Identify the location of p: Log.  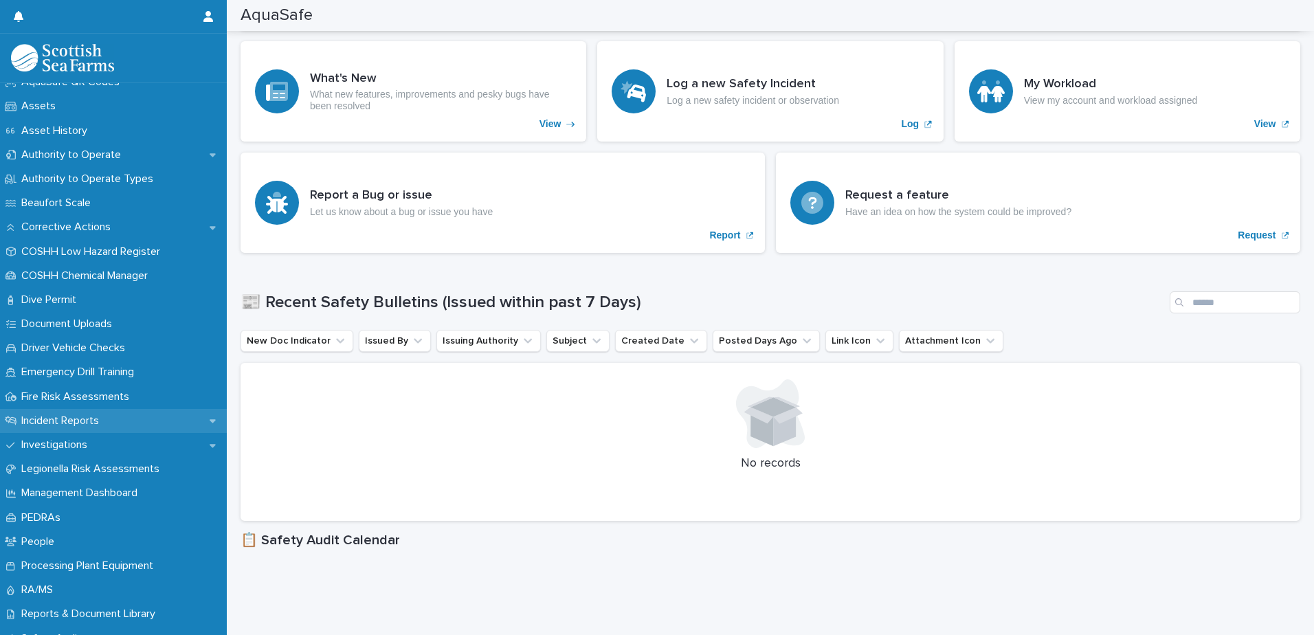
(910, 124).